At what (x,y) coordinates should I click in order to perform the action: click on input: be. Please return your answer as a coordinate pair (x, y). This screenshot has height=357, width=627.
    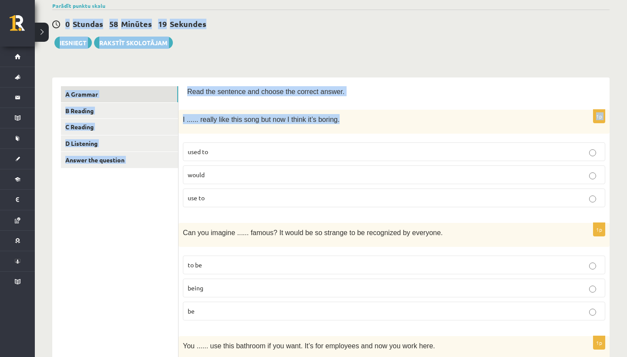
    Looking at the image, I should click on (592, 312).